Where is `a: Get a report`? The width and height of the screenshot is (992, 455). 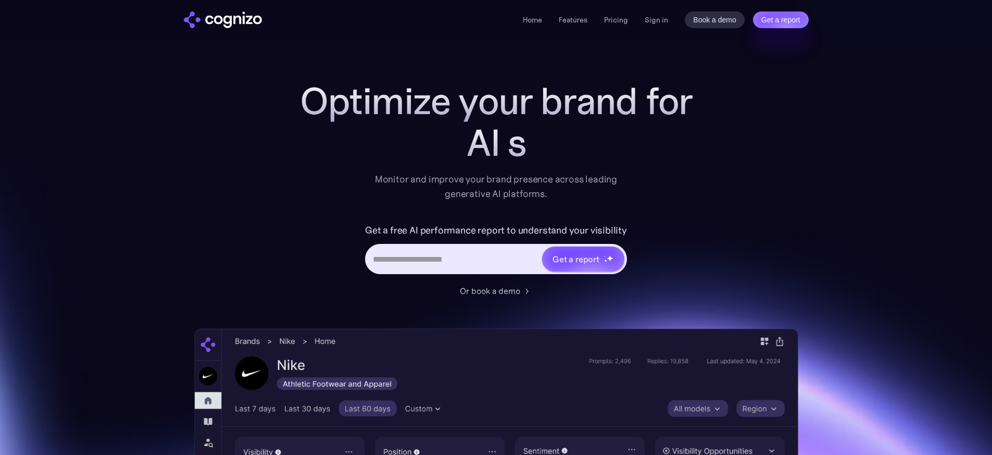 a: Get a report is located at coordinates (781, 20).